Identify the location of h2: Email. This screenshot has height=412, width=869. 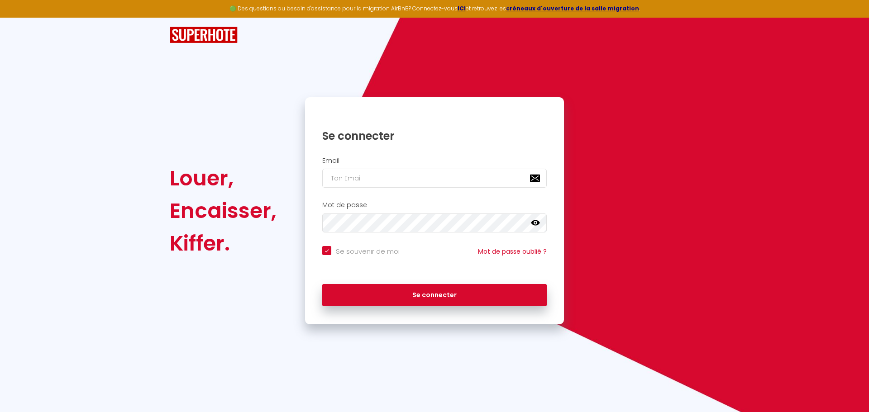
(434, 161).